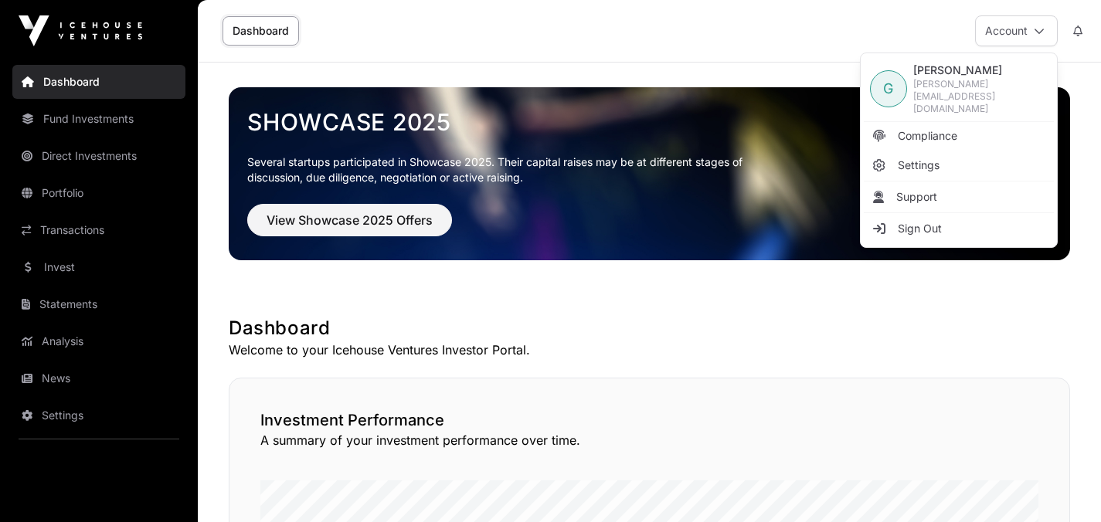 The width and height of the screenshot is (1101, 522). What do you see at coordinates (959, 197) in the screenshot?
I see `li: Support` at bounding box center [959, 197].